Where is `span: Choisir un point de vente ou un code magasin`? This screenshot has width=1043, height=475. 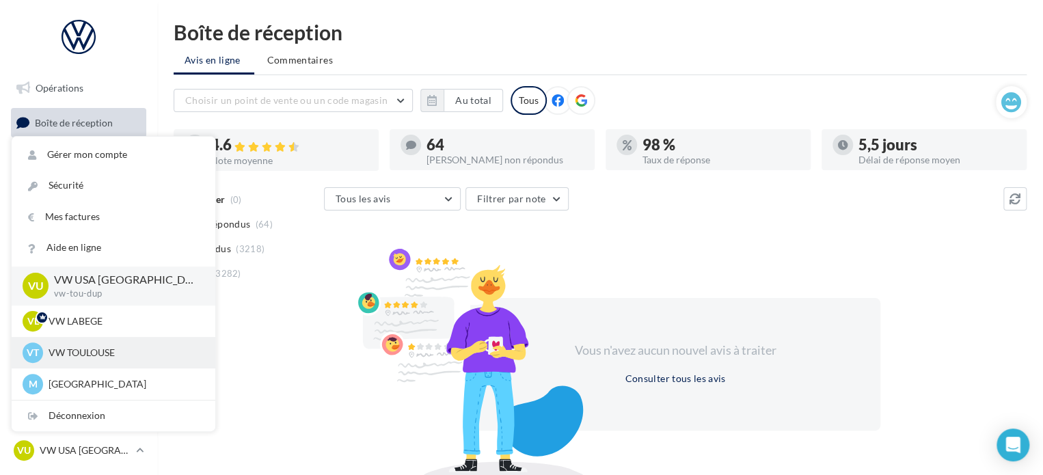
span: Choisir un point de vente ou un code magasin is located at coordinates (287, 100).